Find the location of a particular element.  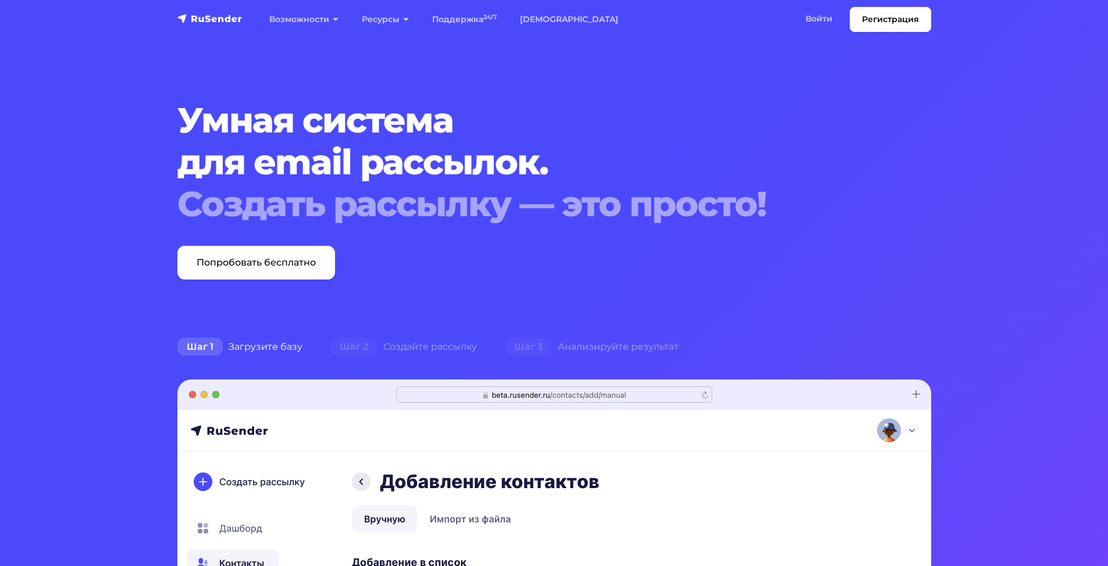

div: Создайте рассылку is located at coordinates (404, 347).